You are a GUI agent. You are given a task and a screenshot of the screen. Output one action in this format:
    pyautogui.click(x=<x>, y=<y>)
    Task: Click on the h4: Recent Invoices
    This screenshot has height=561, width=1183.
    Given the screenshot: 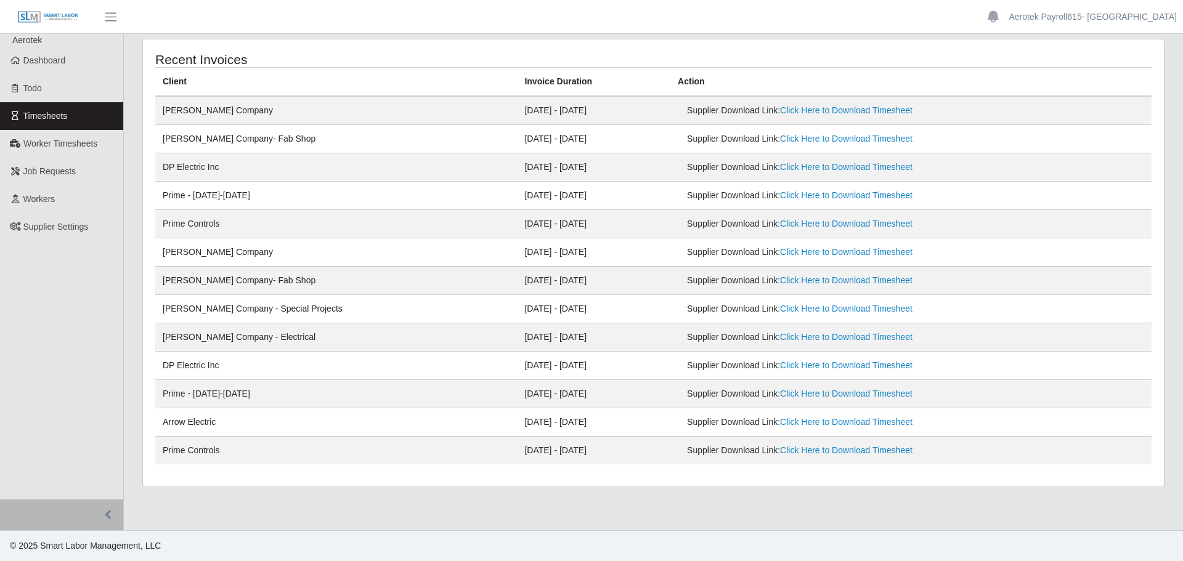 What is the action you would take?
    pyautogui.click(x=357, y=59)
    